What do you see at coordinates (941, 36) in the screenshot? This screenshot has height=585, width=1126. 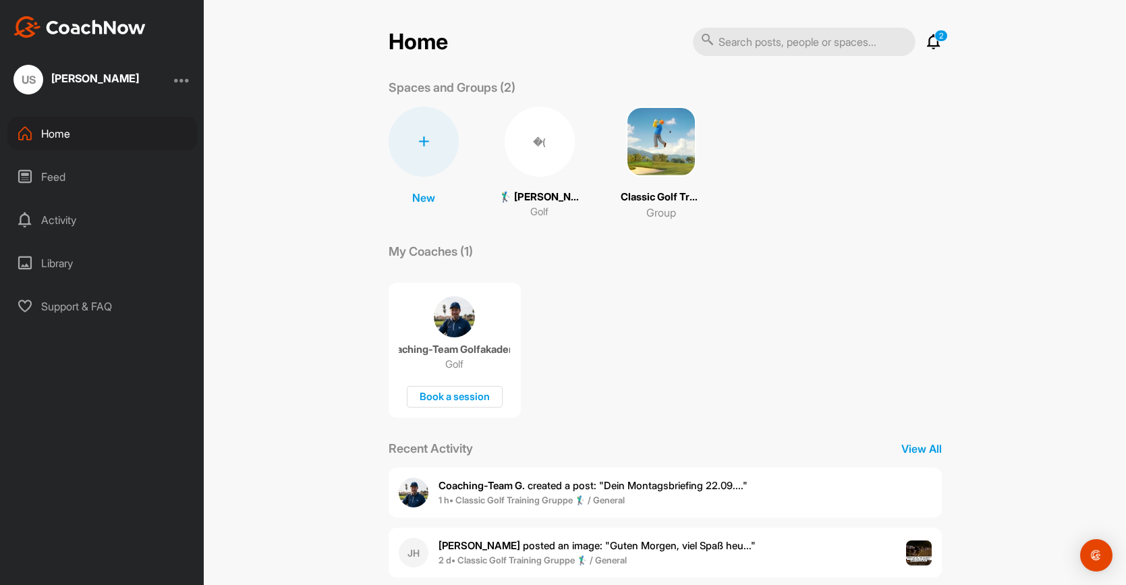 I see `p: 2` at bounding box center [941, 36].